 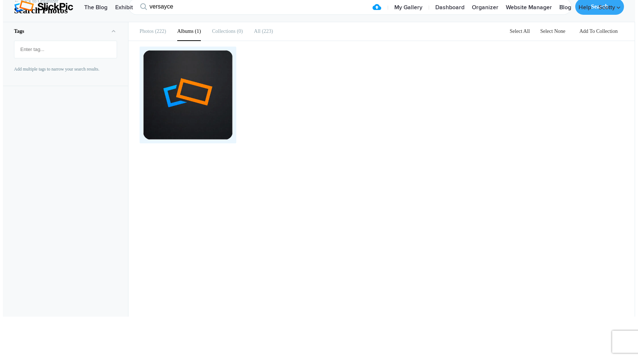 I want to click on a: Select All, so click(x=519, y=31).